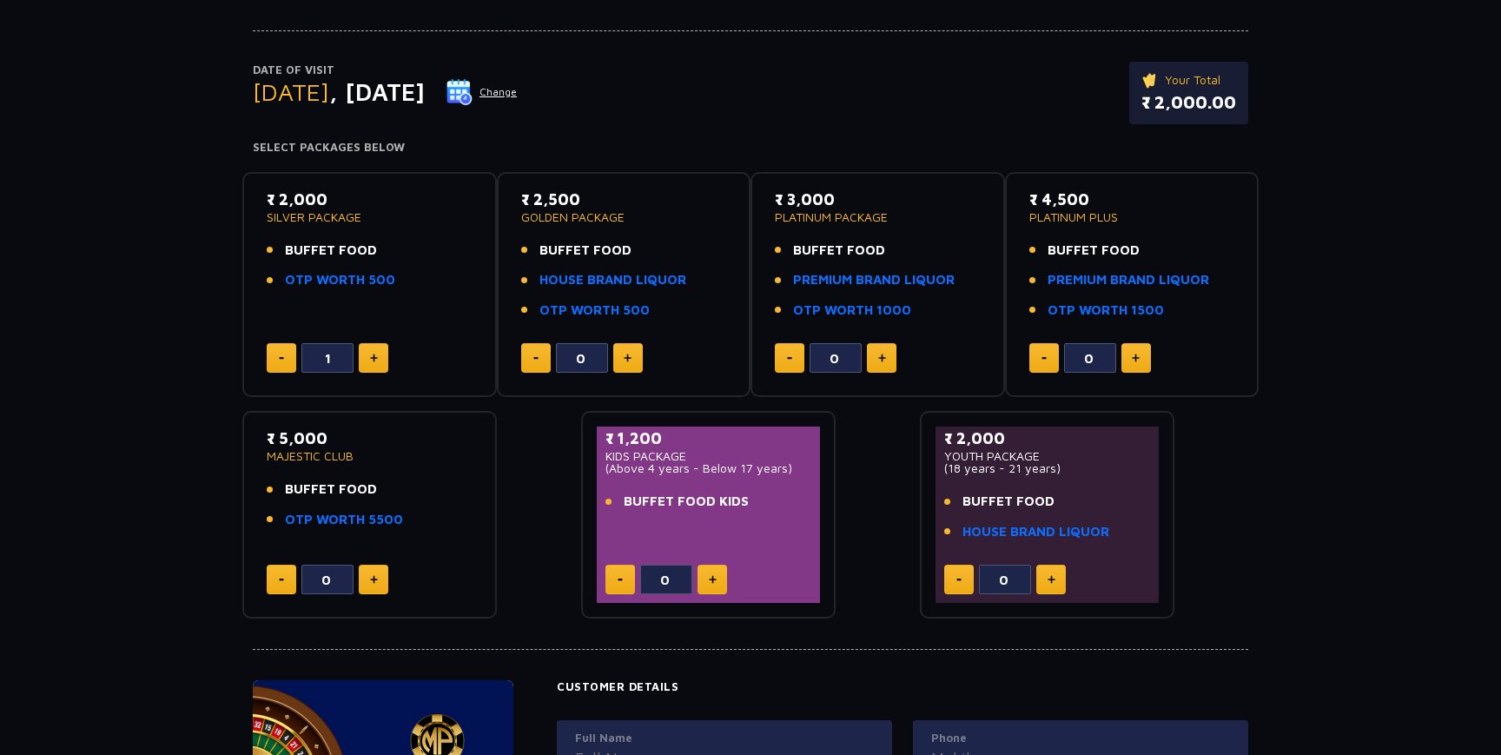  What do you see at coordinates (369, 438) in the screenshot?
I see `p: ₹ 5,000` at bounding box center [369, 438].